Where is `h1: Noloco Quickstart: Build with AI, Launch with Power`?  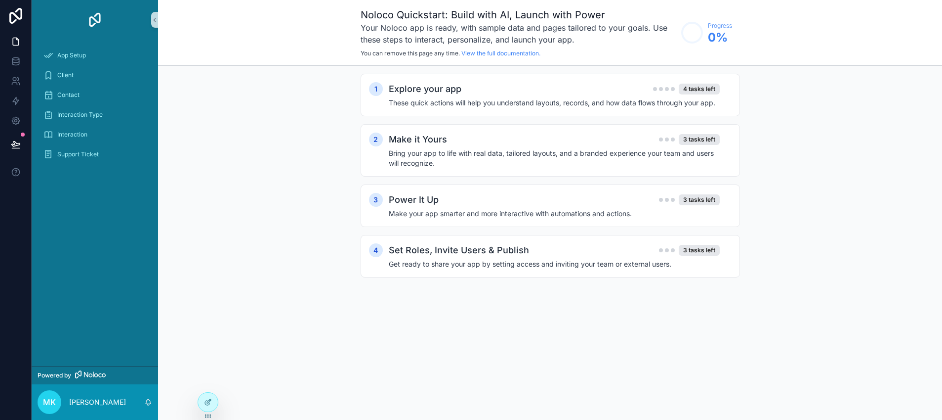
h1: Noloco Quickstart: Build with AI, Launch with Power is located at coordinates (518, 15).